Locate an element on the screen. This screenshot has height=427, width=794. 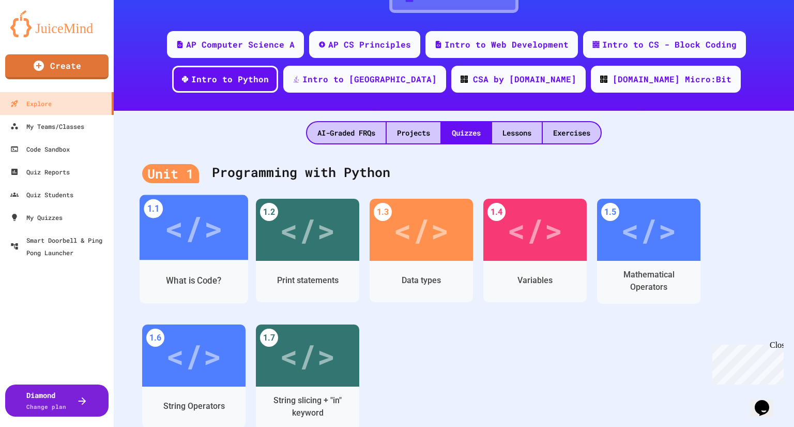
div: Intro to CS - Block Coding is located at coordinates (670, 44).